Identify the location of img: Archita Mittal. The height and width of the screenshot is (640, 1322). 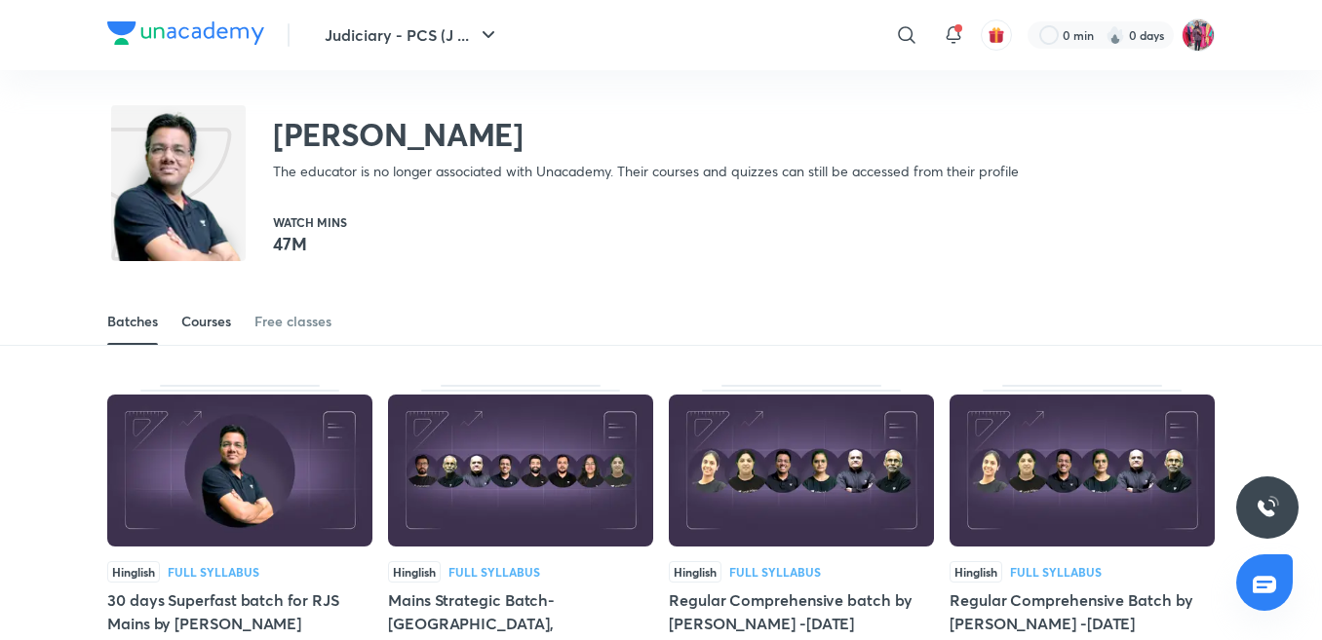
(1198, 35).